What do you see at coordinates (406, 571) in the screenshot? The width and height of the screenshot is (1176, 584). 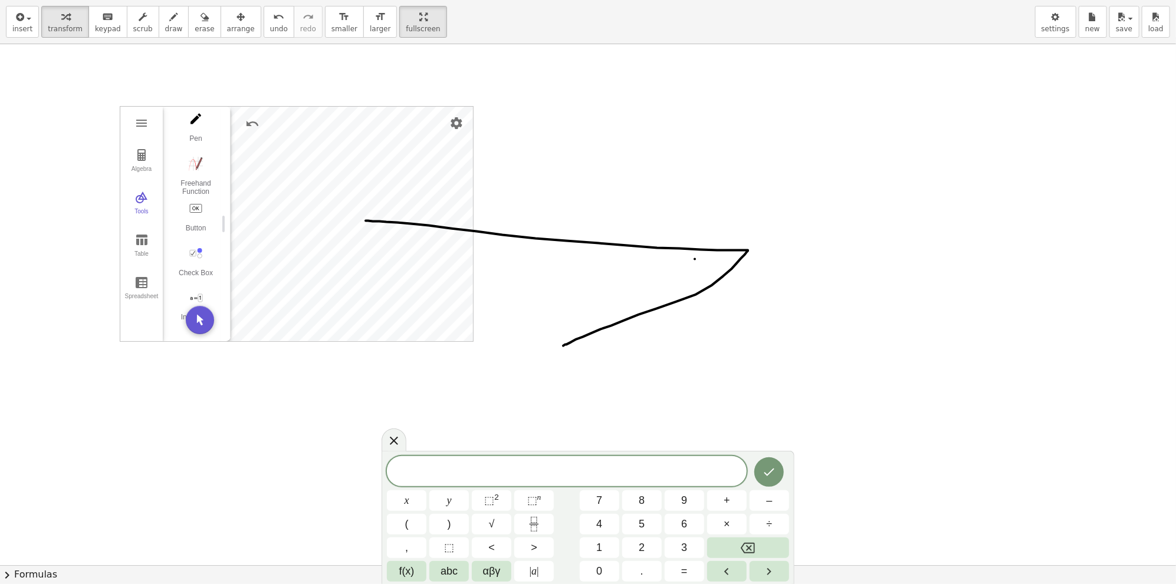 I see `button: Functions` at bounding box center [406, 571].